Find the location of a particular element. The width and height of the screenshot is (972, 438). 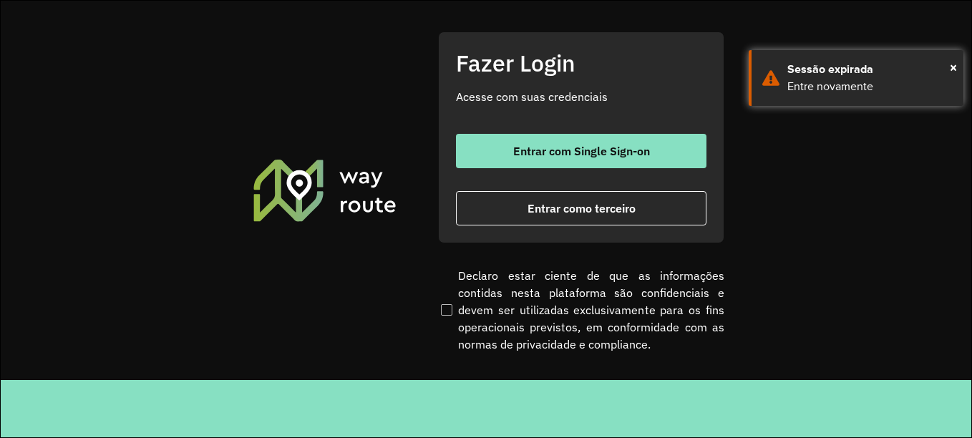

span: Entrar como terceiro is located at coordinates (581, 208).